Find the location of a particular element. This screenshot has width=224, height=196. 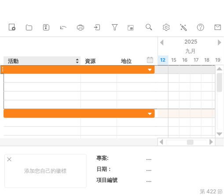

font: 12 is located at coordinates (163, 60).